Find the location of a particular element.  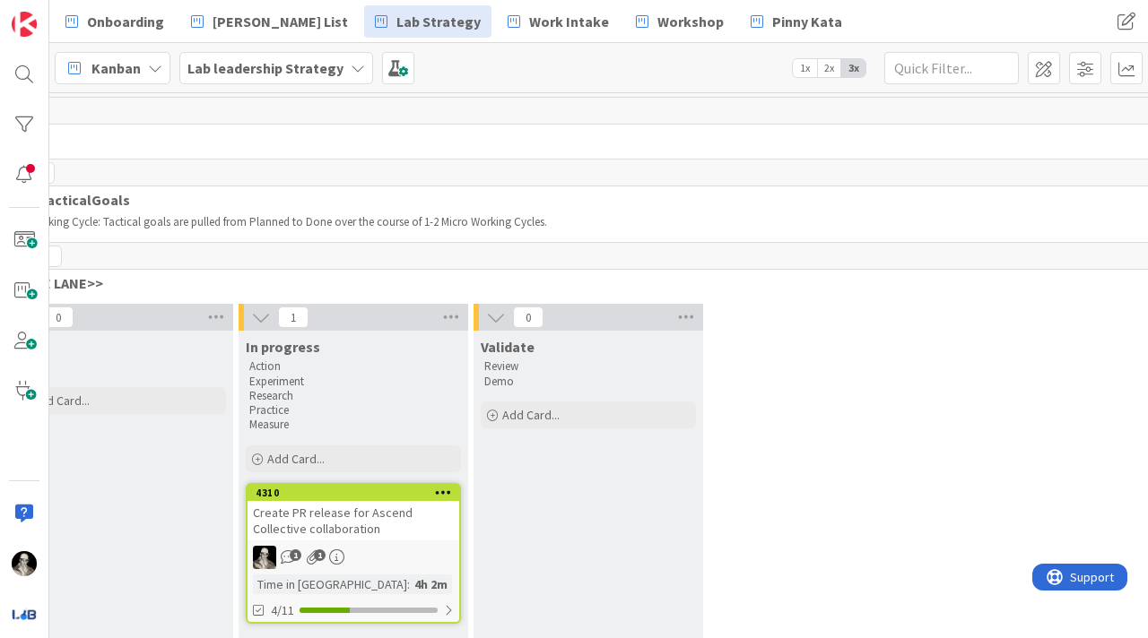

div: WS is located at coordinates (353, 558).